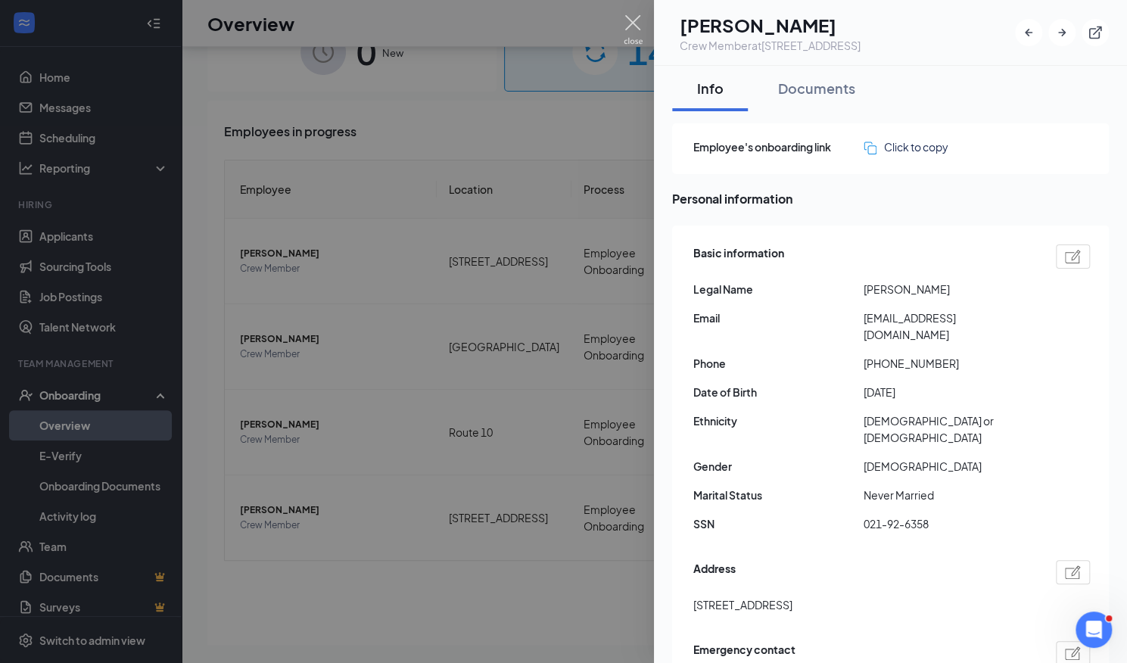 The image size is (1127, 663). I want to click on span: Gender, so click(778, 466).